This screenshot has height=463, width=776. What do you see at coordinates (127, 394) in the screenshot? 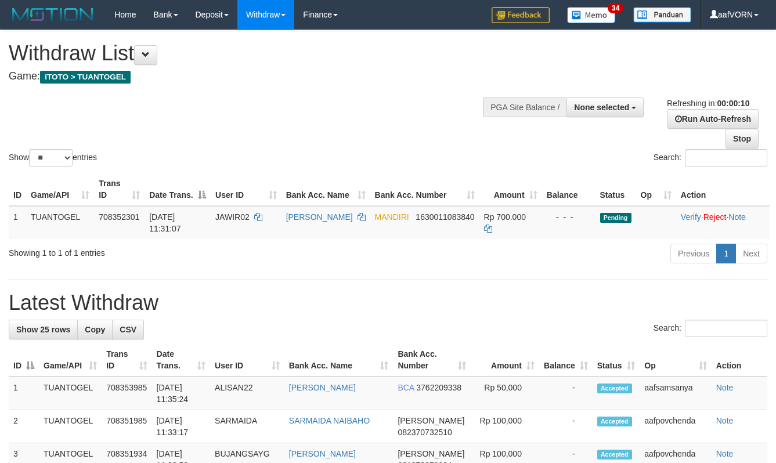
I see `td: 708353985` at bounding box center [127, 394].